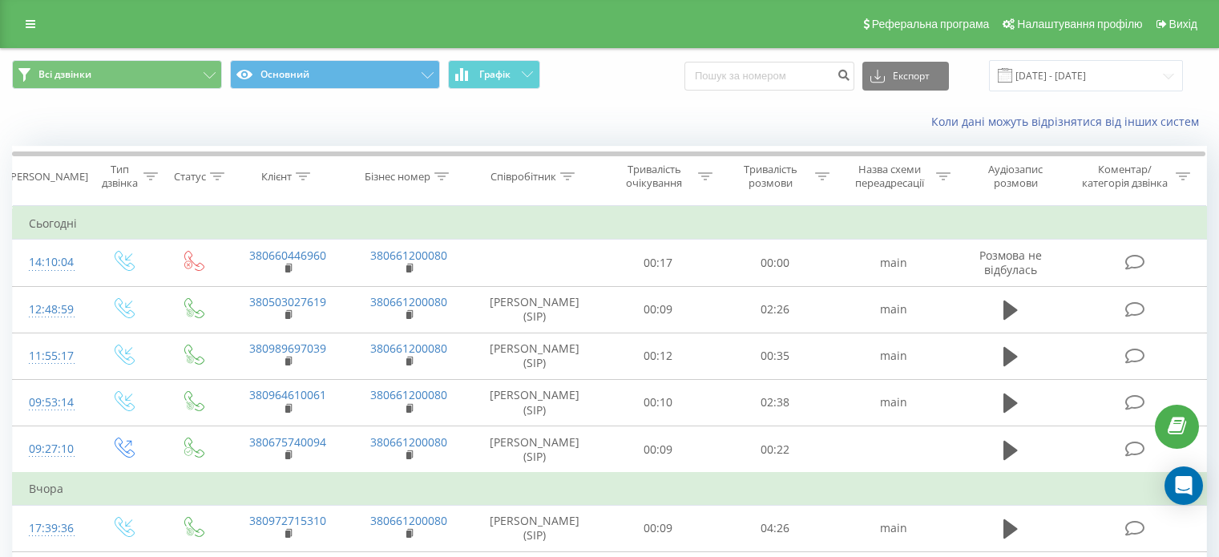 The width and height of the screenshot is (1219, 557). I want to click on button: Всі дзвінки, so click(117, 75).